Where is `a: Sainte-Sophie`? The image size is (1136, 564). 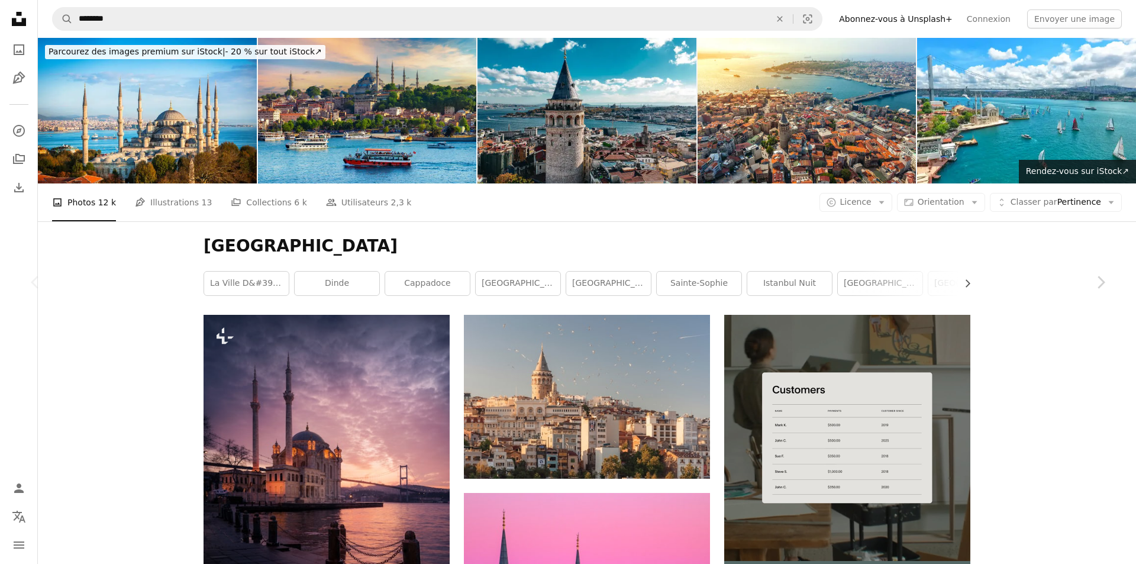 a: Sainte-Sophie is located at coordinates (698, 283).